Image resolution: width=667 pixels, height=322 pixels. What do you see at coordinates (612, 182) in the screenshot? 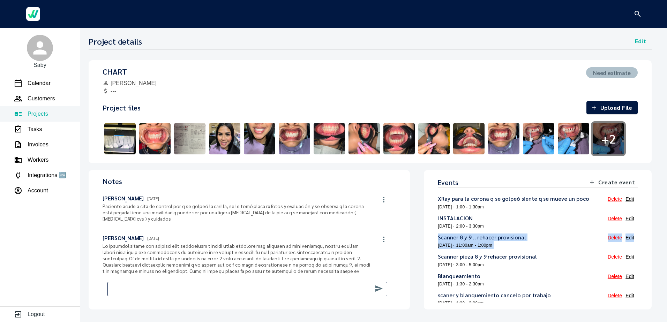
I see `button: Create event` at bounding box center [612, 182].